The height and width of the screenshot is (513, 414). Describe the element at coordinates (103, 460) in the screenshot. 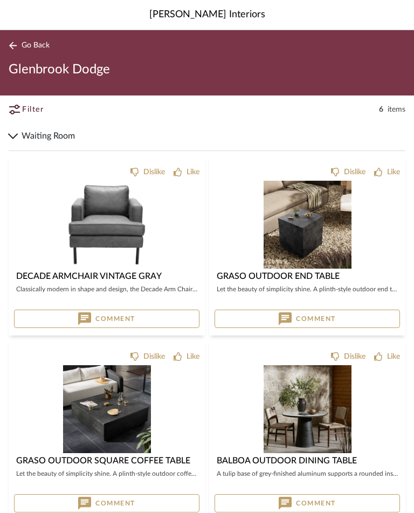

I see `span: Graso Outdoor Square Coffee Table` at that location.